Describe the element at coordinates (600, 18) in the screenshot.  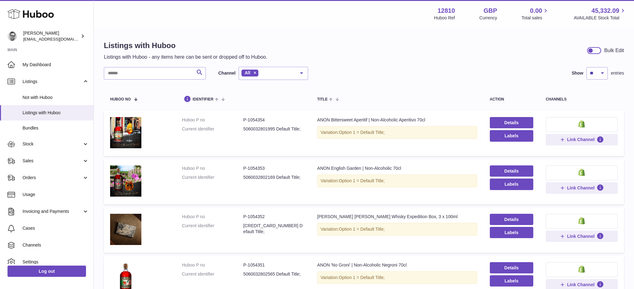
I see `span: AVAILABLE Stock Total` at that location.